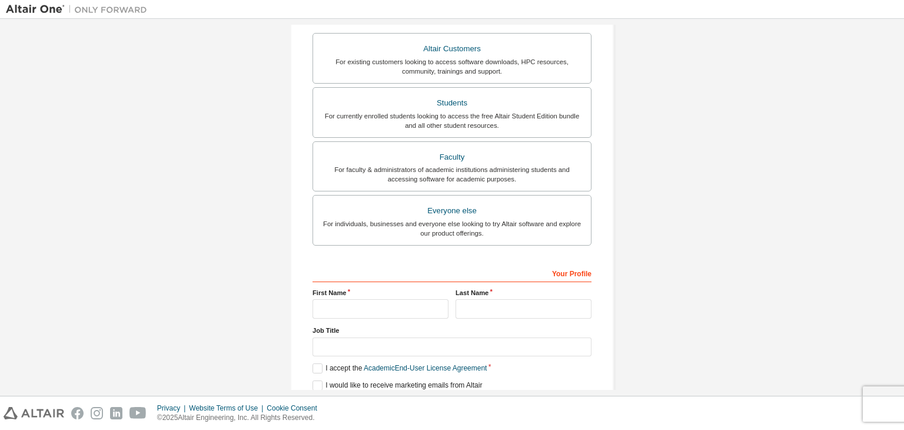 This screenshot has height=430, width=904. I want to click on div: For faculty & administrators of academic institutions administering students and accessing softwa..., so click(452, 174).